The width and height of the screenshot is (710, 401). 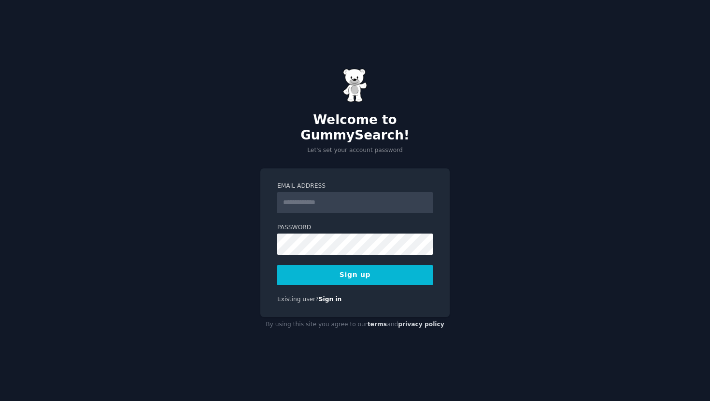 I want to click on span: Existing user?, so click(x=298, y=299).